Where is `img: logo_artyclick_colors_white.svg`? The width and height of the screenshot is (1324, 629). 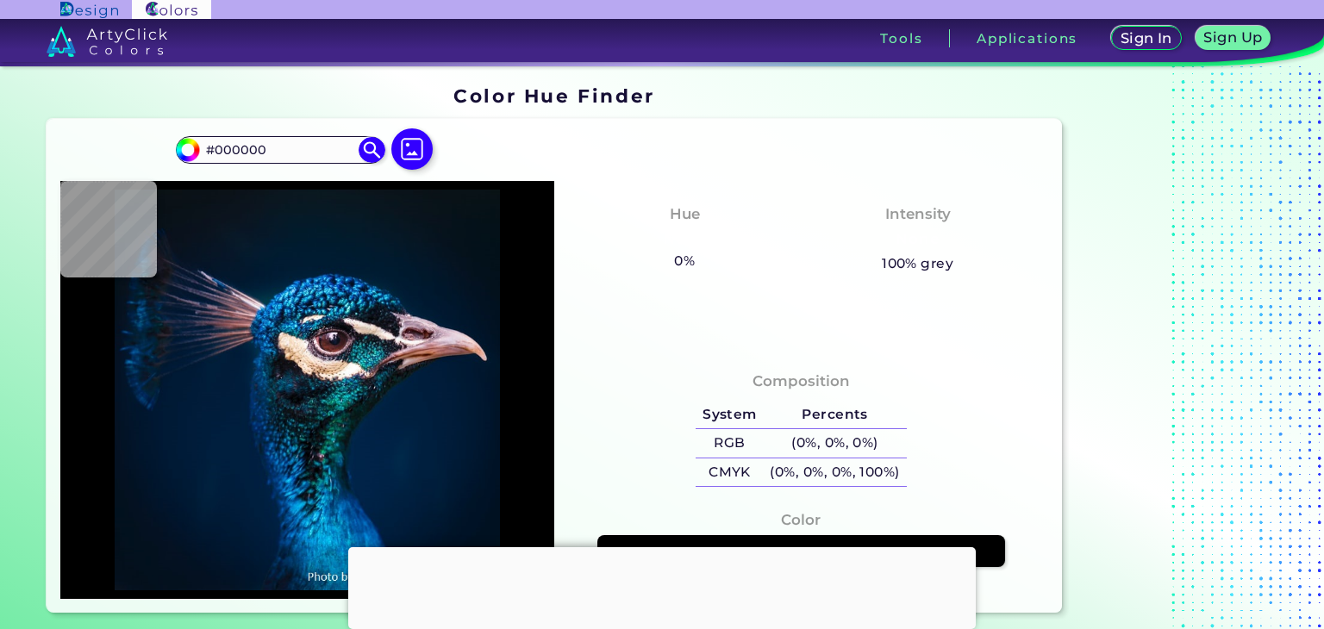
img: logo_artyclick_colors_white.svg is located at coordinates (107, 41).